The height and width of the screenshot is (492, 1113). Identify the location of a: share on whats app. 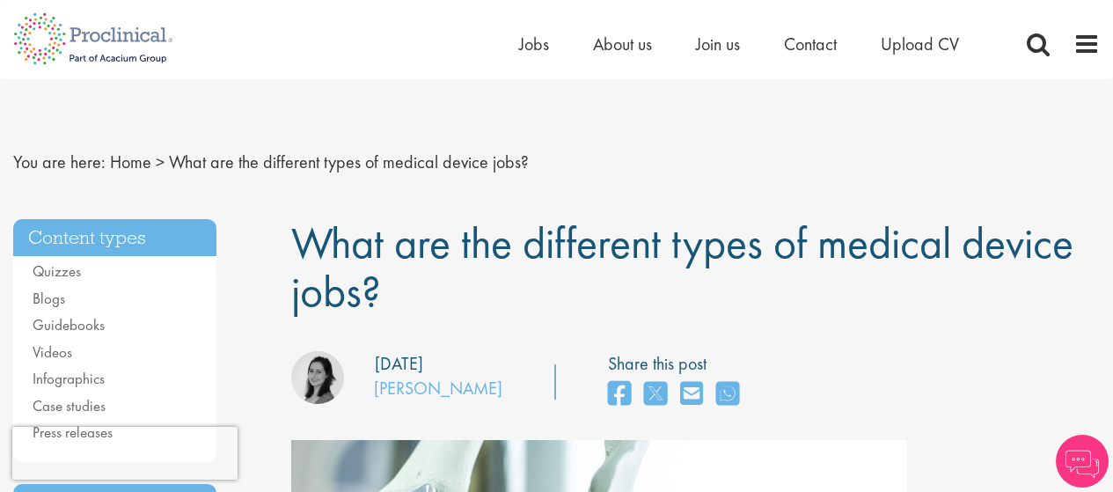
(728, 394).